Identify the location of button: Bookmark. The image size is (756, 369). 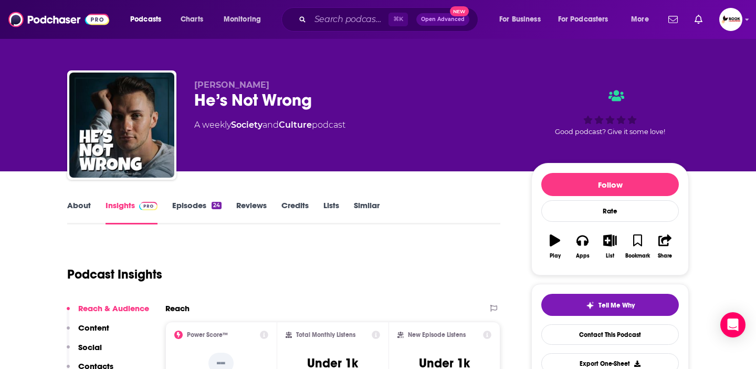
(638, 246).